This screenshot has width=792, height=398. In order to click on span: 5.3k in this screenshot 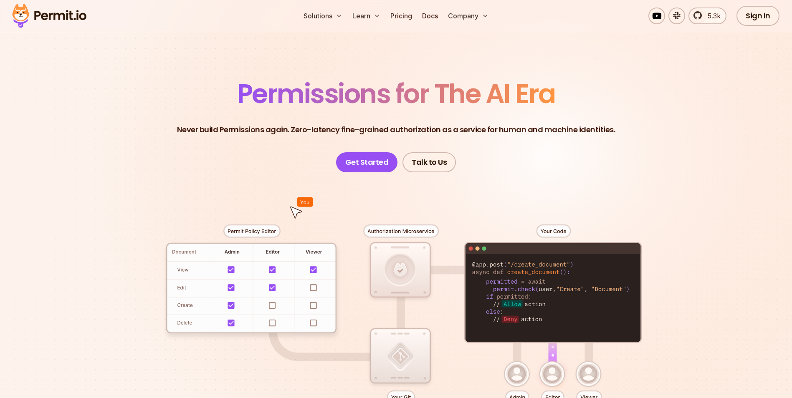, I will do `click(712, 16)`.